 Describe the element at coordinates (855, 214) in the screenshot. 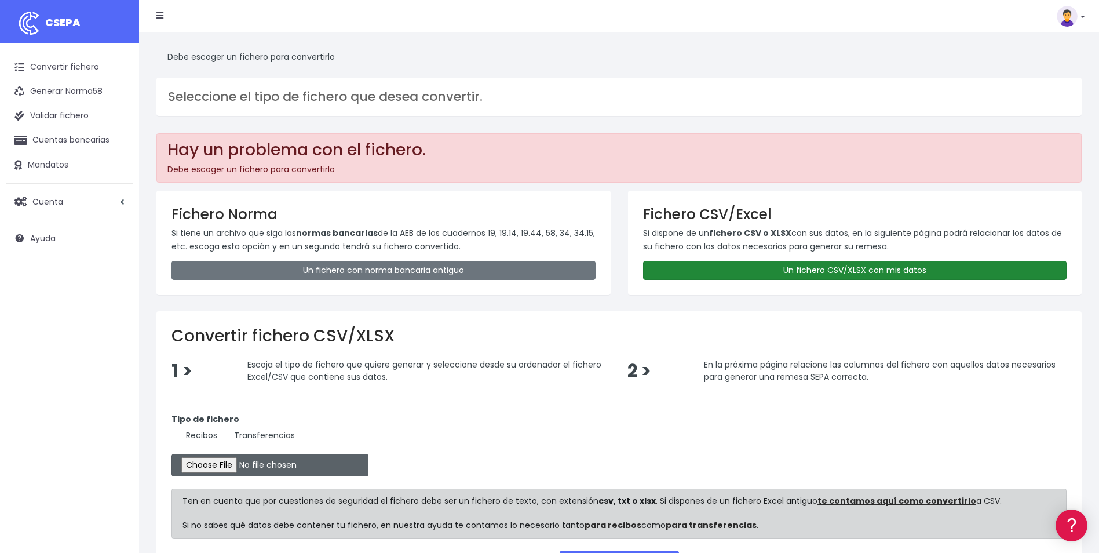

I see `h3: Fichero CSV/Excel` at that location.